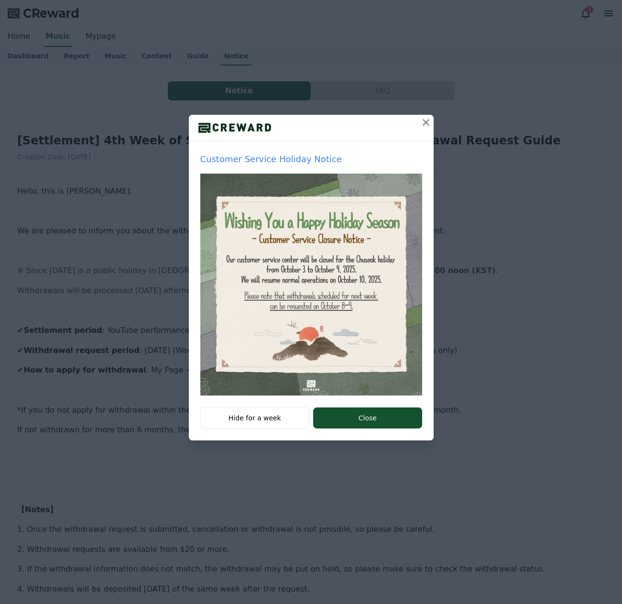  I want to click on button: Close, so click(367, 418).